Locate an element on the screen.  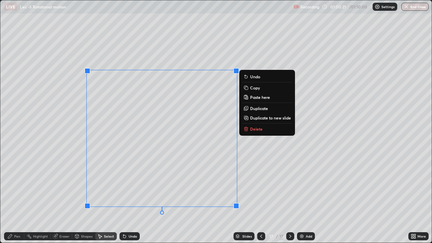
img: end-class-cross is located at coordinates (406, 7).